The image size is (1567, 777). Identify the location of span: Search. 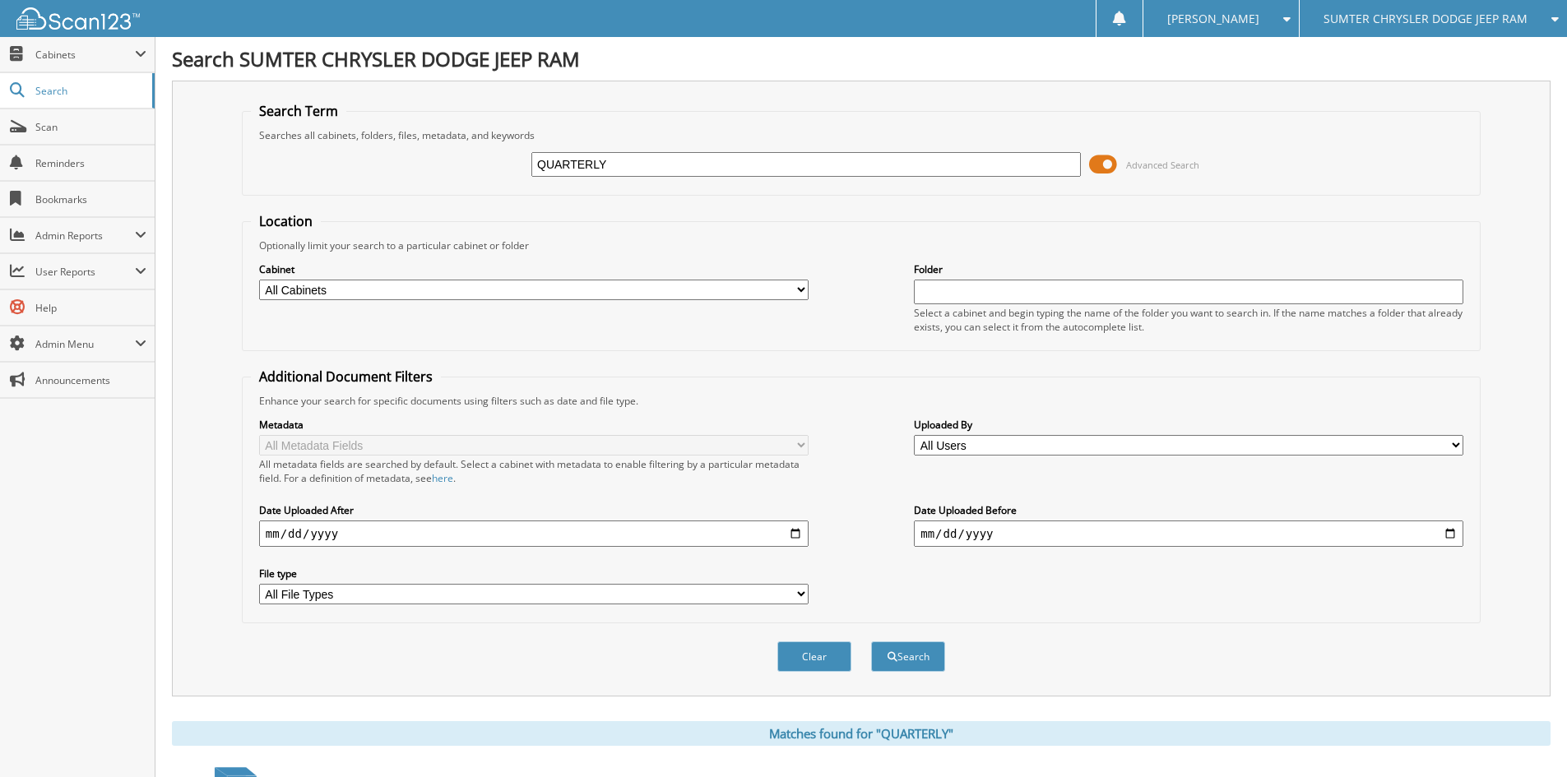
(90, 90).